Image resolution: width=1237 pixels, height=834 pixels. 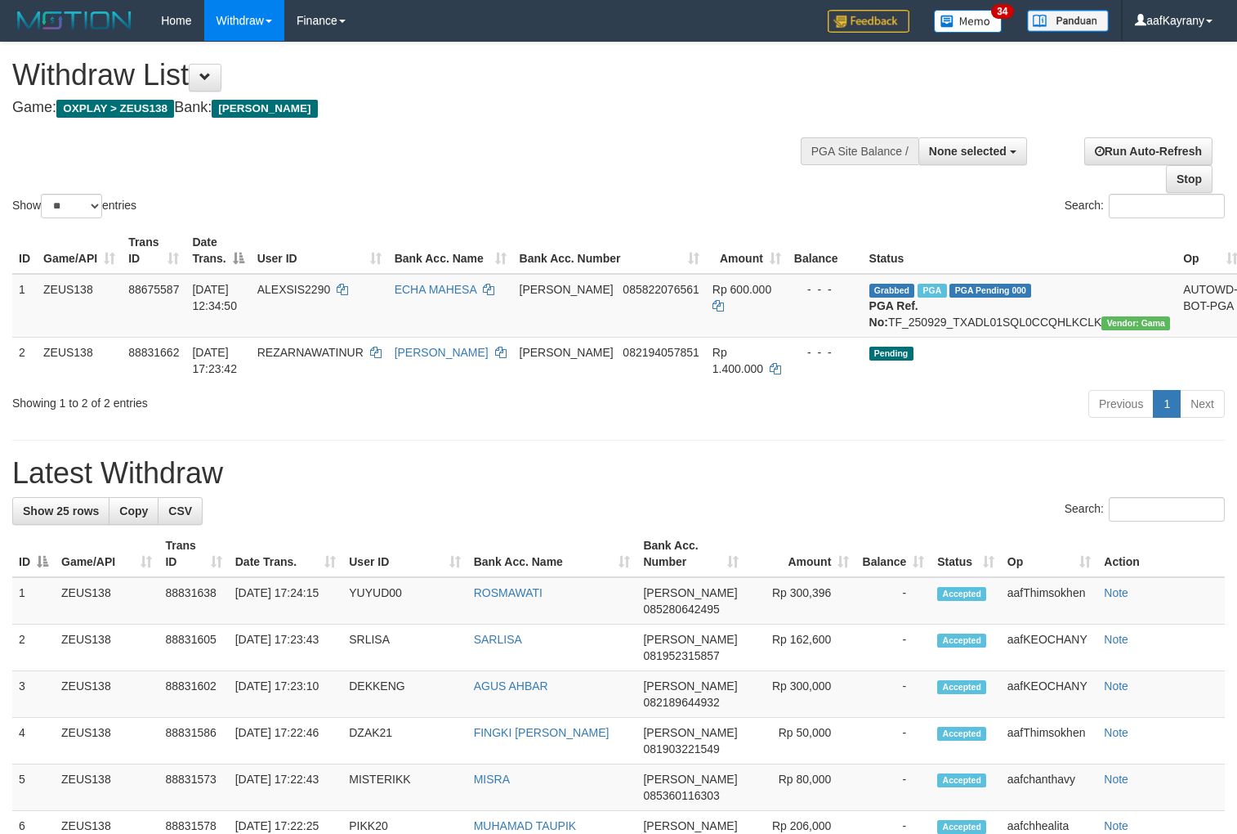 What do you see at coordinates (800, 787) in the screenshot?
I see `td: Rp 80,000` at bounding box center [800, 787].